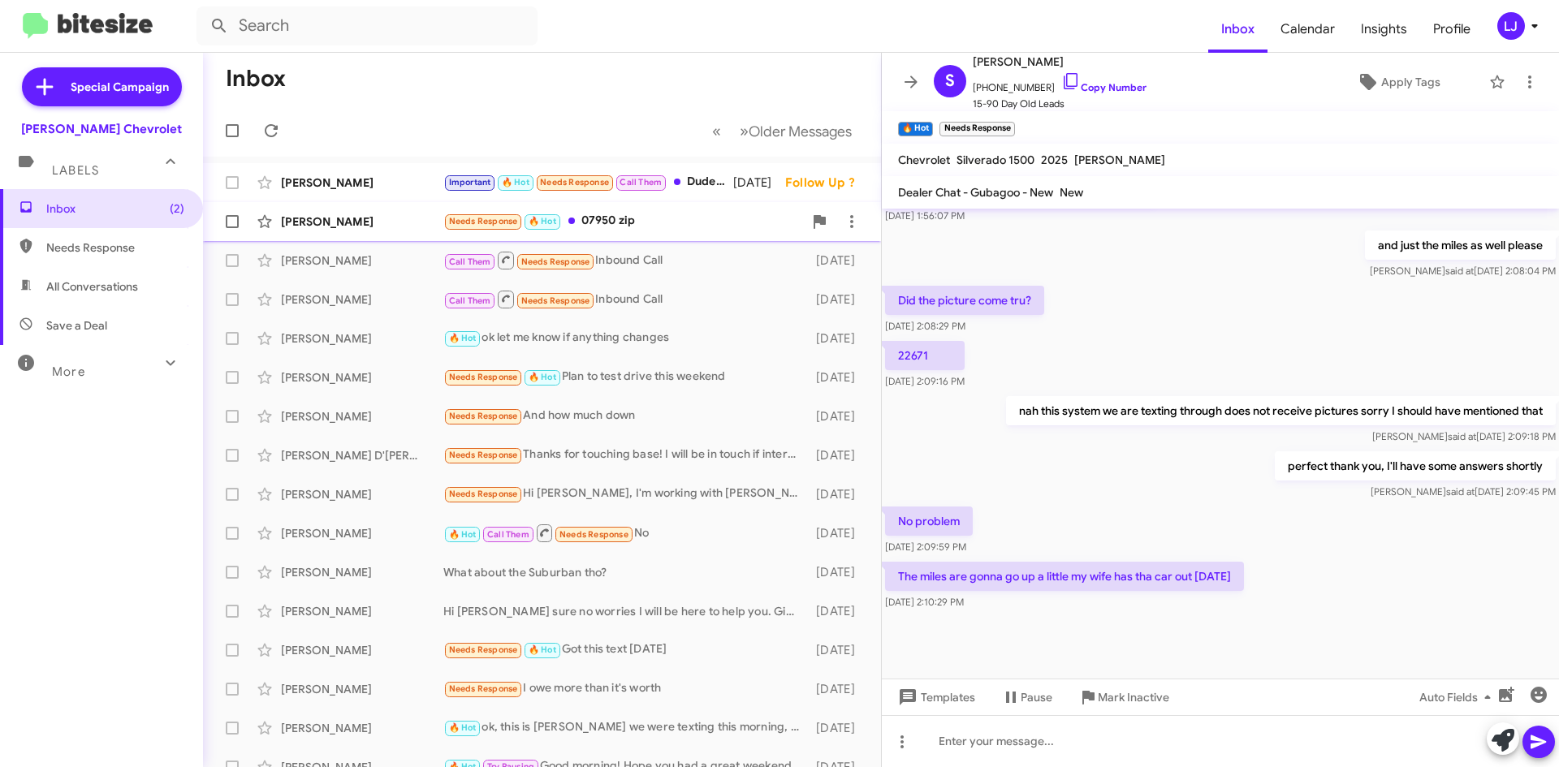 The width and height of the screenshot is (1559, 767). I want to click on nav: Page navigation example, so click(782, 131).